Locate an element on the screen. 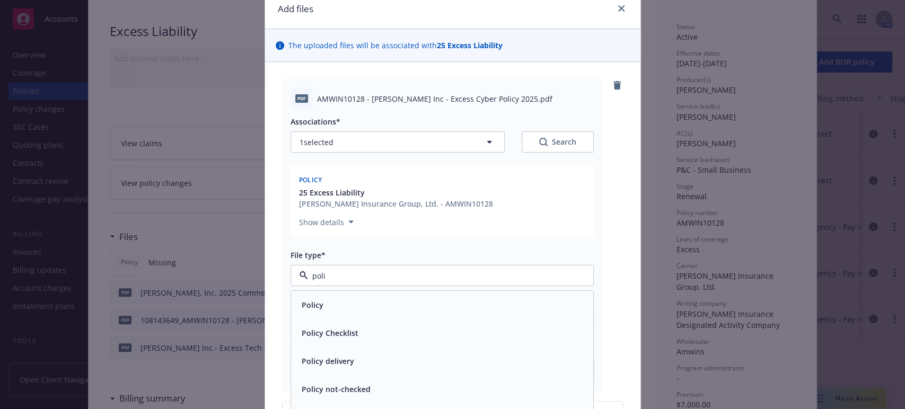  button: Policy is located at coordinates (312, 305).